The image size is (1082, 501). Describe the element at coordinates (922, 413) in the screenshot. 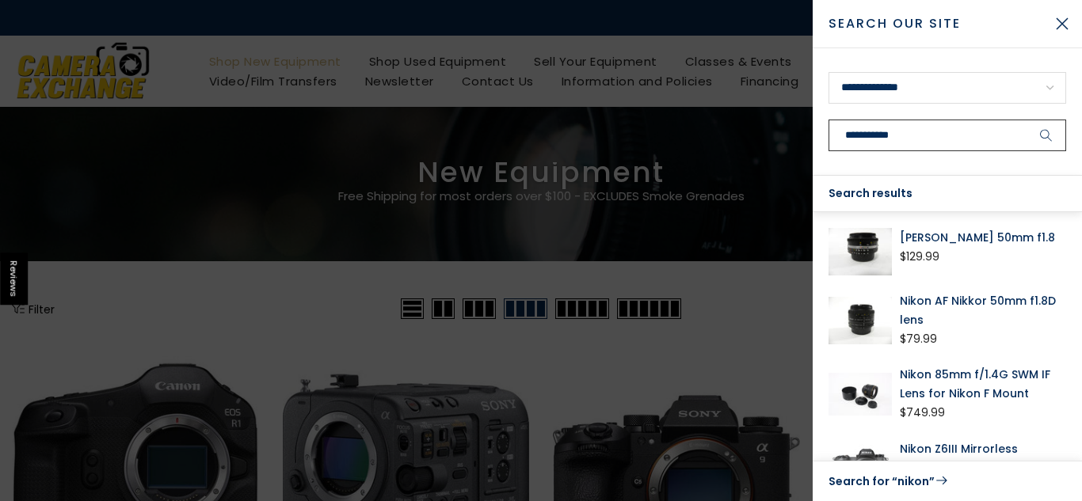

I see `div: $749.99` at that location.